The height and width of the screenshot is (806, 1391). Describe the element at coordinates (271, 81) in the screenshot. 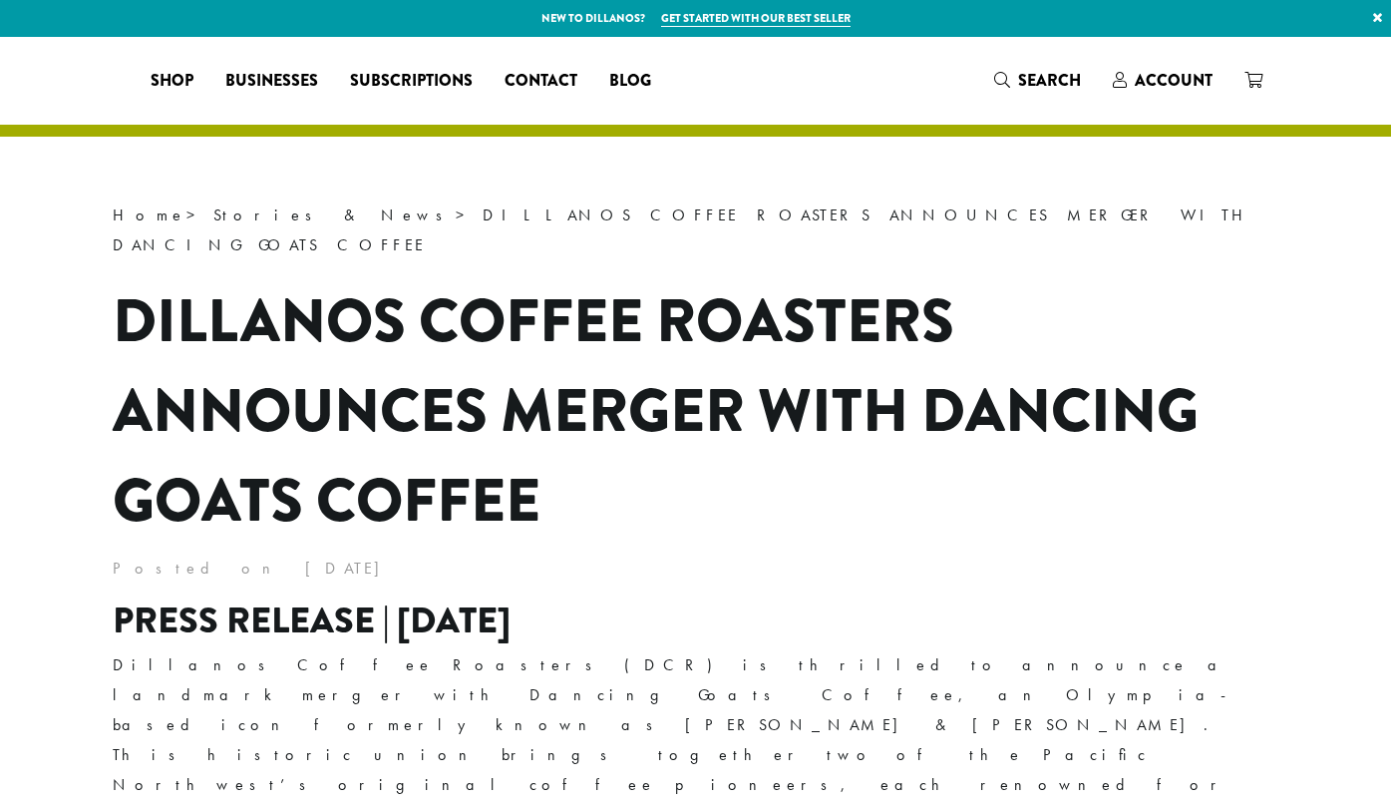

I see `span: Businesses` at that location.